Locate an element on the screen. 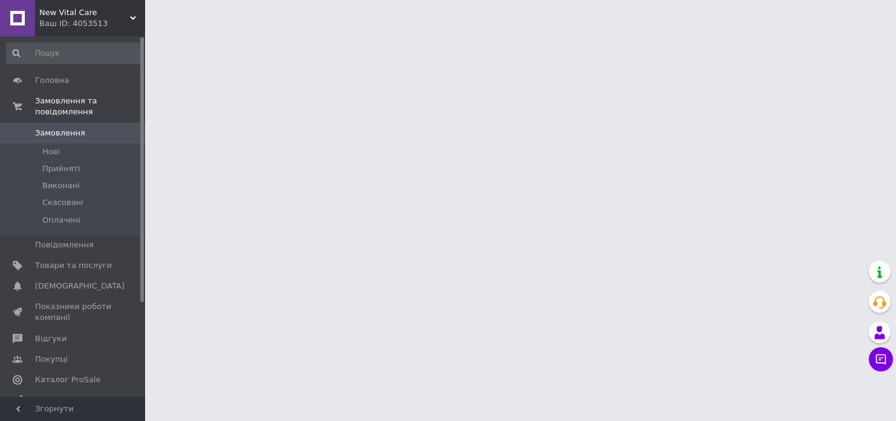  span: Відгуки is located at coordinates (51, 339).